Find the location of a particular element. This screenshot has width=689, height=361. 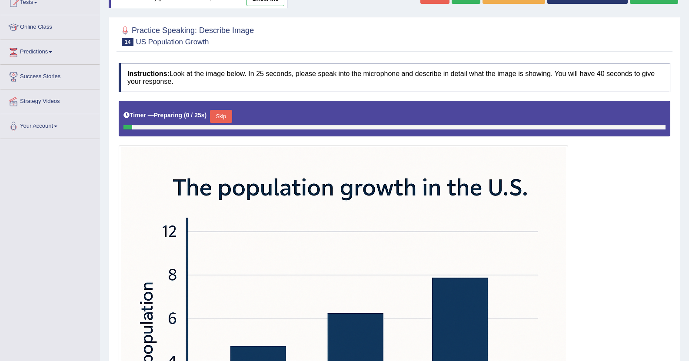

a: Strategy Videos is located at coordinates (50, 100).